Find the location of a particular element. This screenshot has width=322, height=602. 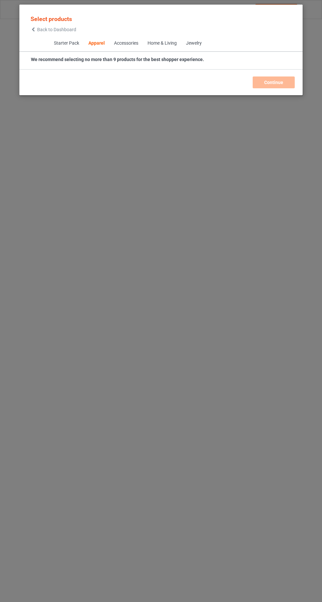

strong: We recommend selecting no more than 9 products for the best shopper experience. is located at coordinates (117, 59).